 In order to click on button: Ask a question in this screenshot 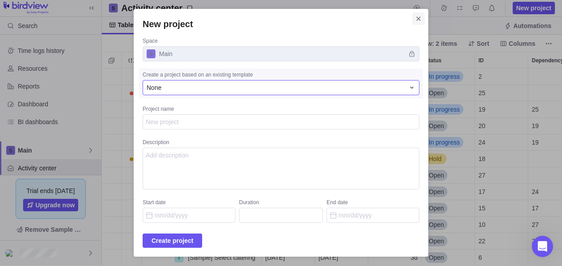, I will do `click(89, 166)`.